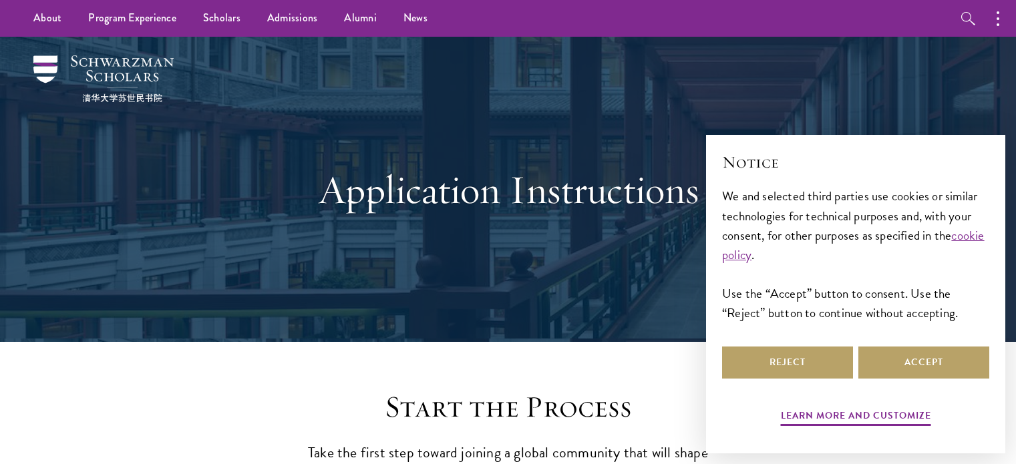 The width and height of the screenshot is (1016, 464). Describe the element at coordinates (924, 363) in the screenshot. I see `button: Accept` at that location.